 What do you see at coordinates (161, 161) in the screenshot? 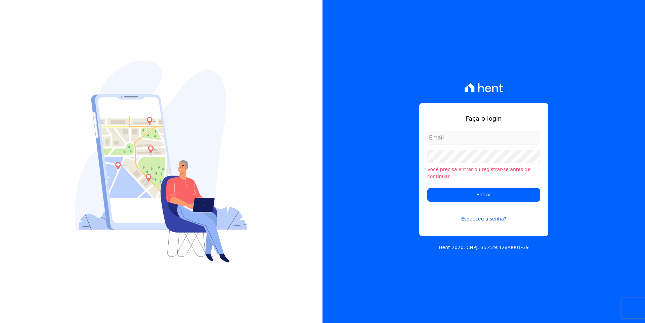
I see `img: Login` at bounding box center [161, 161].